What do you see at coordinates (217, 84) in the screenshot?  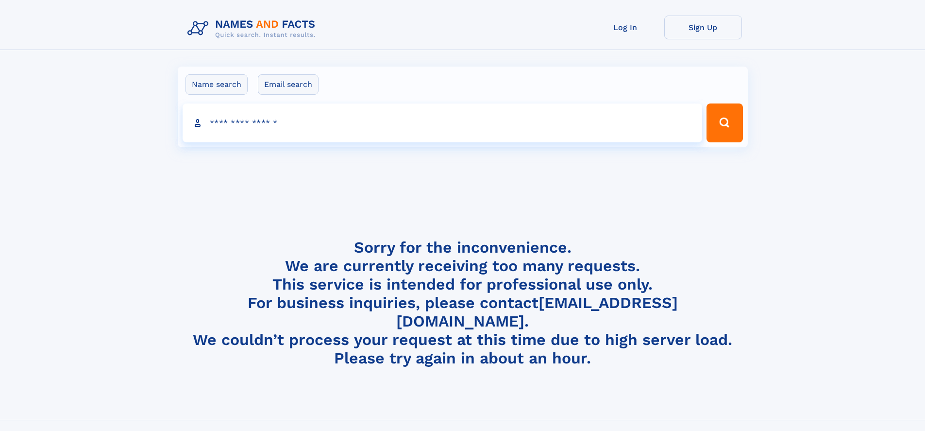 I see `label: Name search` at bounding box center [217, 84].